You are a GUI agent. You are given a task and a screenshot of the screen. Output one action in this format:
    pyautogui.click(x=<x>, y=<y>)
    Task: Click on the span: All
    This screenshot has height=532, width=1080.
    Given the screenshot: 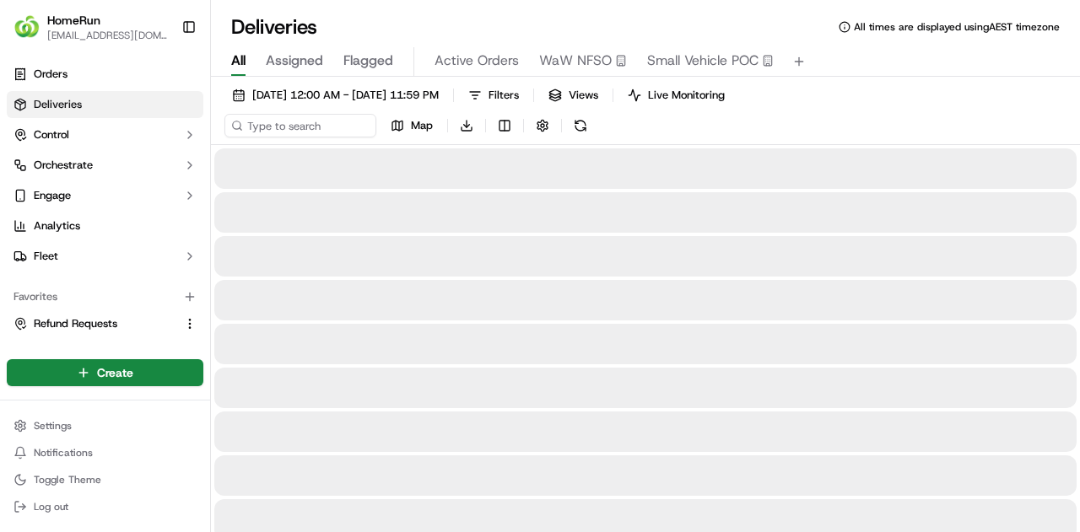 What is the action you would take?
    pyautogui.click(x=238, y=61)
    